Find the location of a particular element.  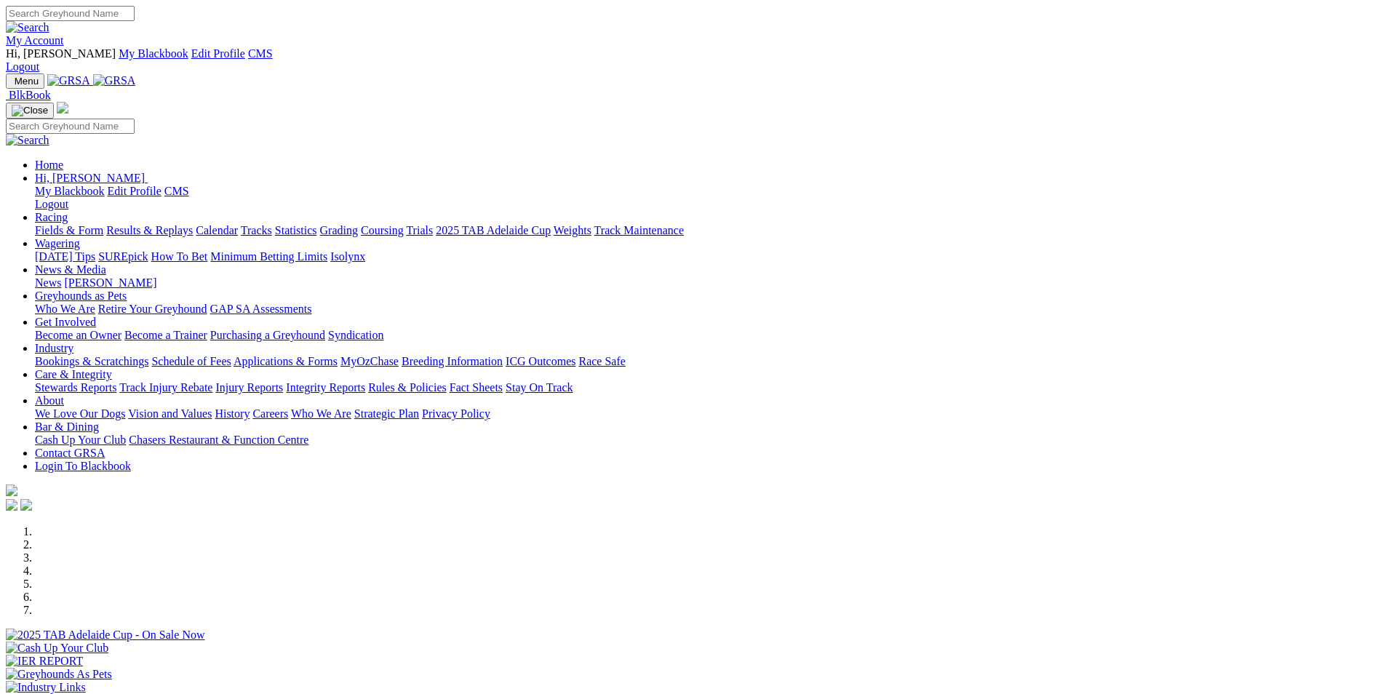

a: MyOzChase is located at coordinates (370, 361).